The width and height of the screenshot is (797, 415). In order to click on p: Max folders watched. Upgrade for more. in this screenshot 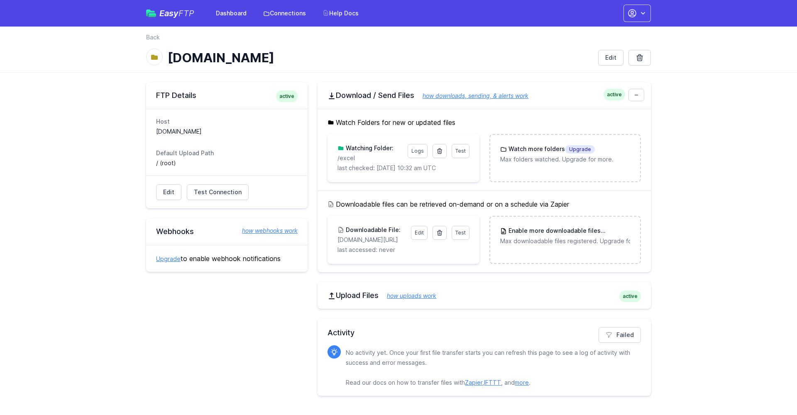, I will do `click(565, 159)`.